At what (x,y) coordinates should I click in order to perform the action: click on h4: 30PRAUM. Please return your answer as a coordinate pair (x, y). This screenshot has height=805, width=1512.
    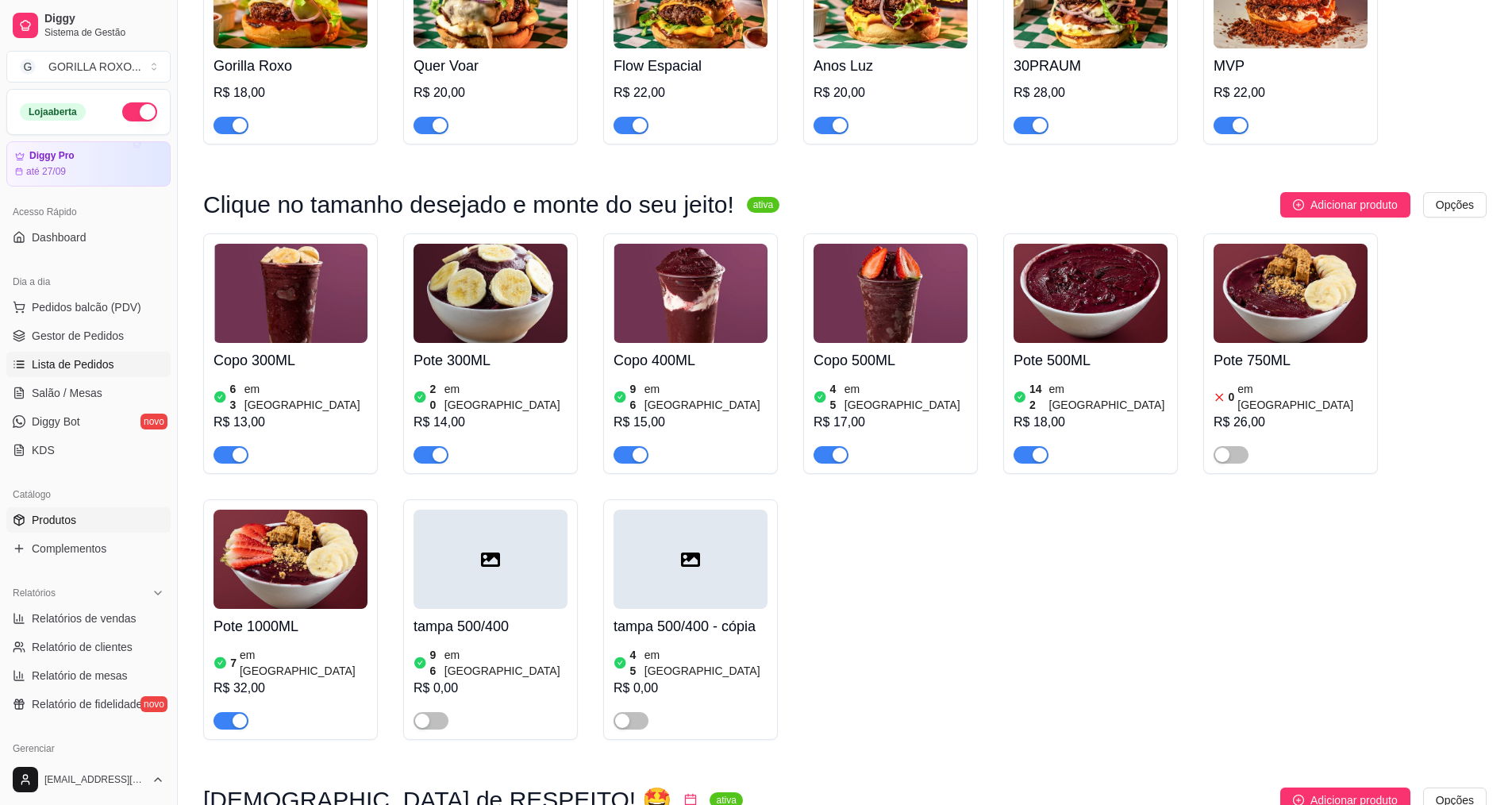
    Looking at the image, I should click on (1091, 66).